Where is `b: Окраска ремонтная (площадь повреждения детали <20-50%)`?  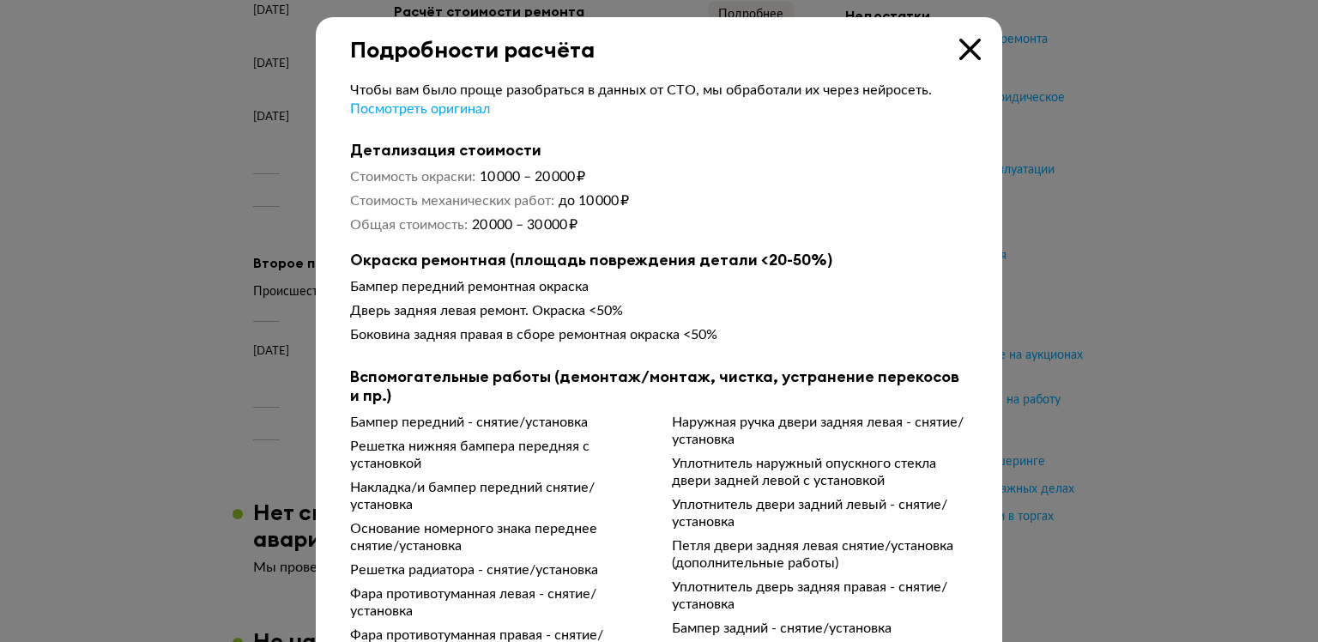 b: Окраска ремонтная (площадь повреждения детали <20-50%) is located at coordinates (659, 260).